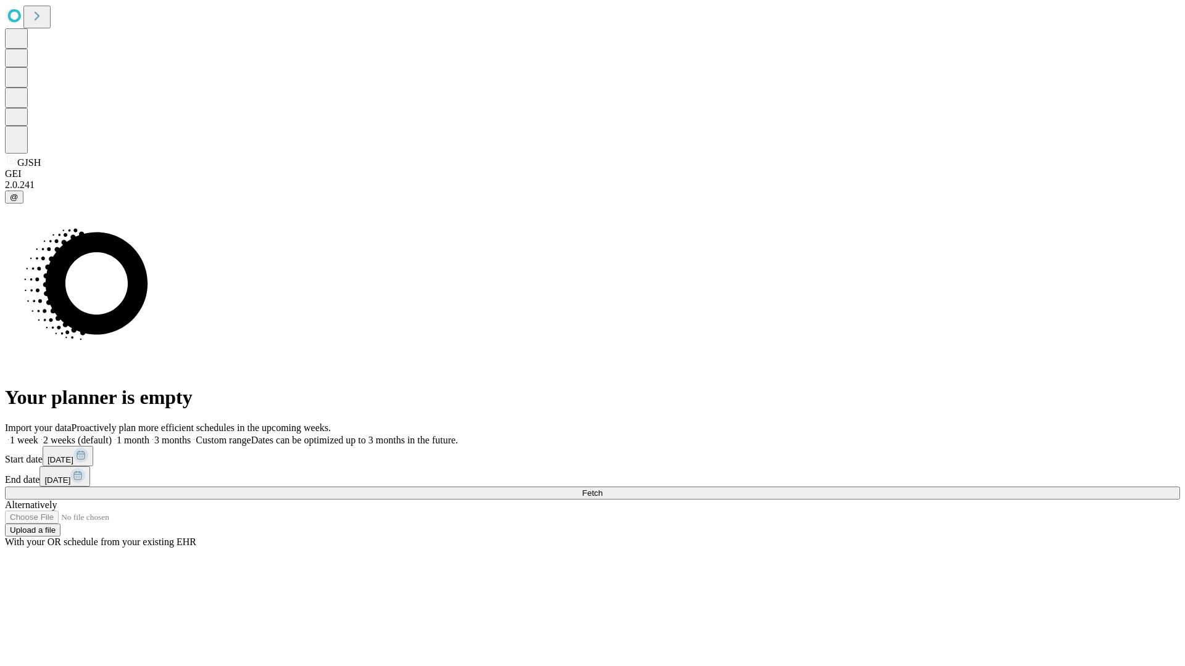 The image size is (1185, 666). Describe the element at coordinates (38, 428) in the screenshot. I see `span: Import your data` at that location.